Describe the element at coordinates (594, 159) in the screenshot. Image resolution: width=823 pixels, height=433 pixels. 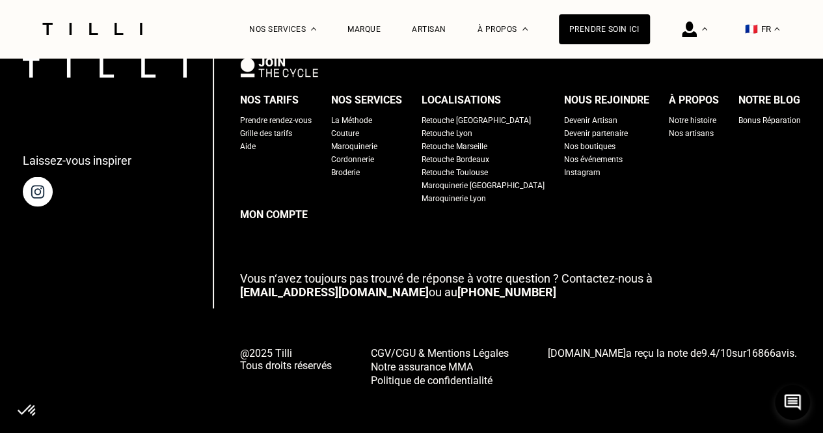
I see `a: Nos événements` at that location.